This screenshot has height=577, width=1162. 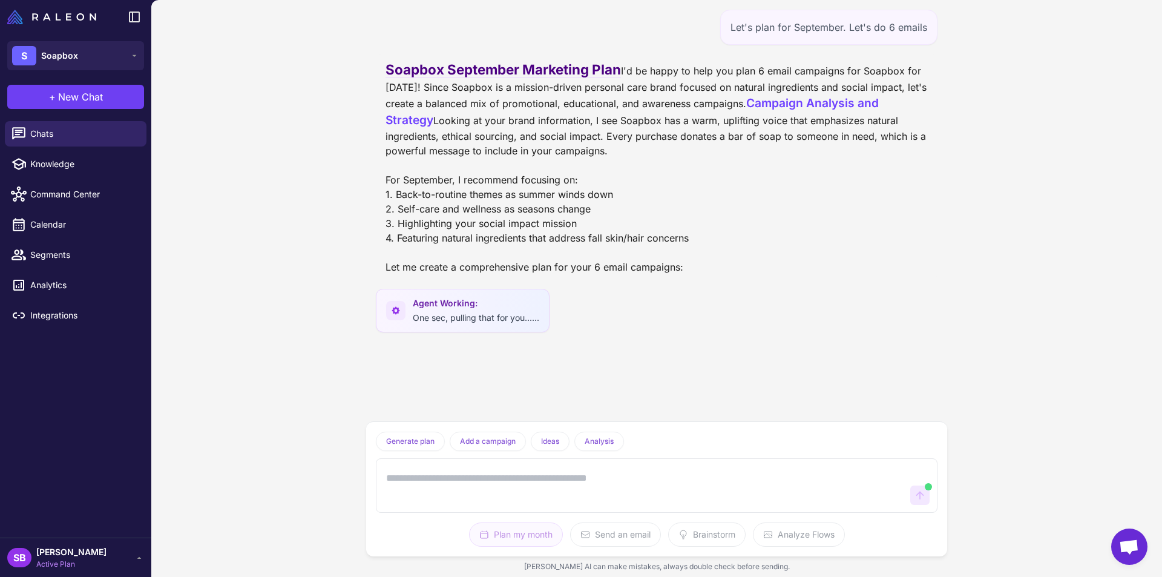 I want to click on a: Chats, so click(x=76, y=134).